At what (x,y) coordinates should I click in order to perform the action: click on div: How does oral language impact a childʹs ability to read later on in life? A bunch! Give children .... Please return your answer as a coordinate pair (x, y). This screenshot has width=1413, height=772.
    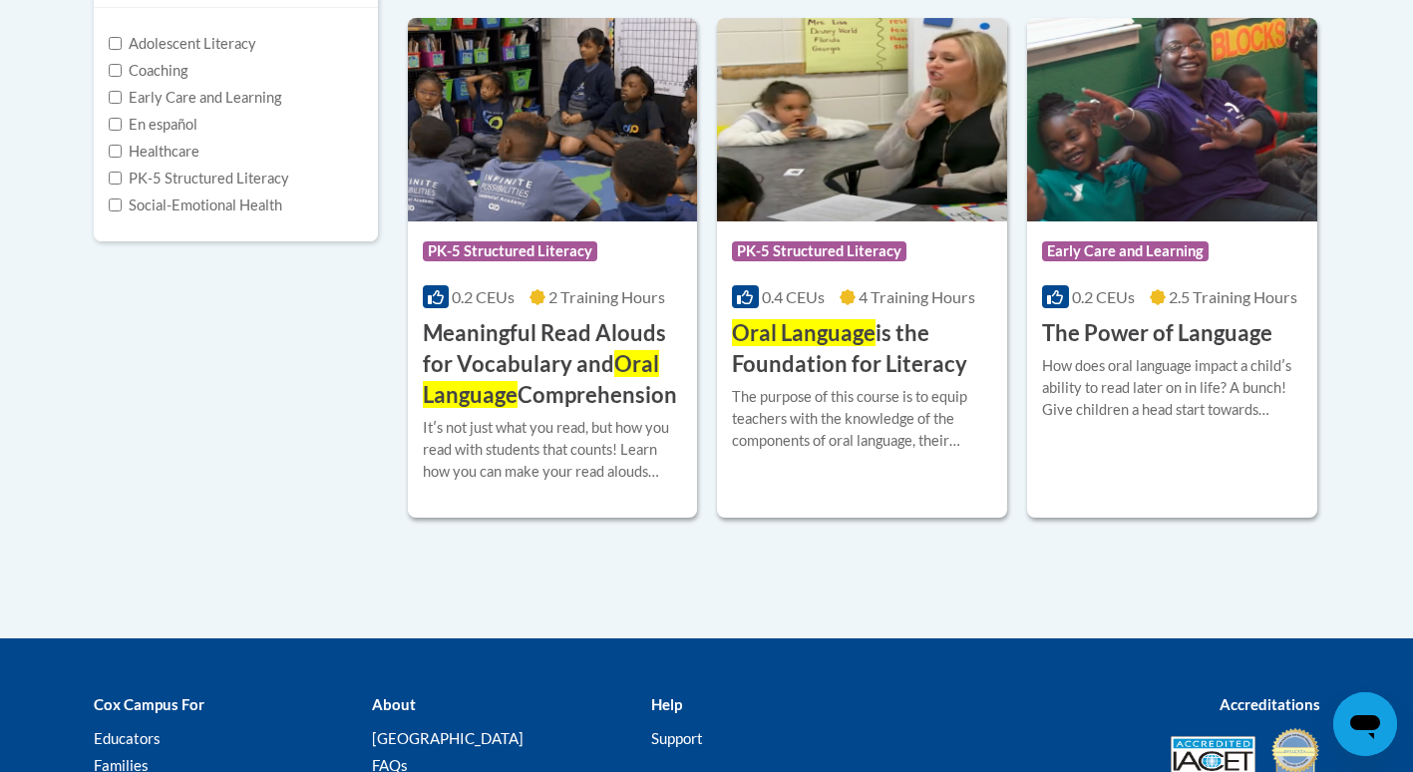
    Looking at the image, I should click on (1172, 388).